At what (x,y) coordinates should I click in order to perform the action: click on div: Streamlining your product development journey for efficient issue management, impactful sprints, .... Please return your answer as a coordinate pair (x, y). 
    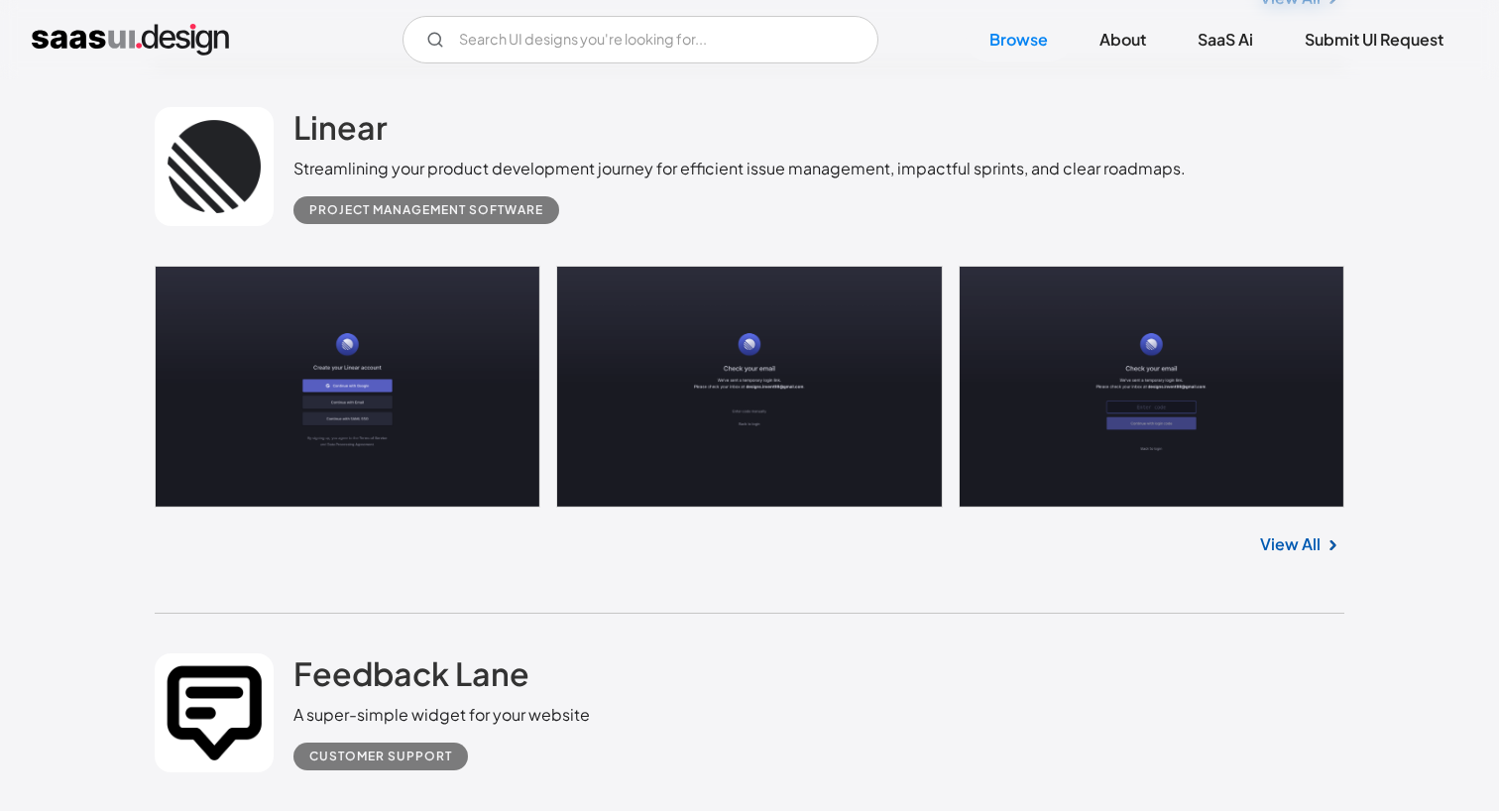
    Looking at the image, I should click on (740, 169).